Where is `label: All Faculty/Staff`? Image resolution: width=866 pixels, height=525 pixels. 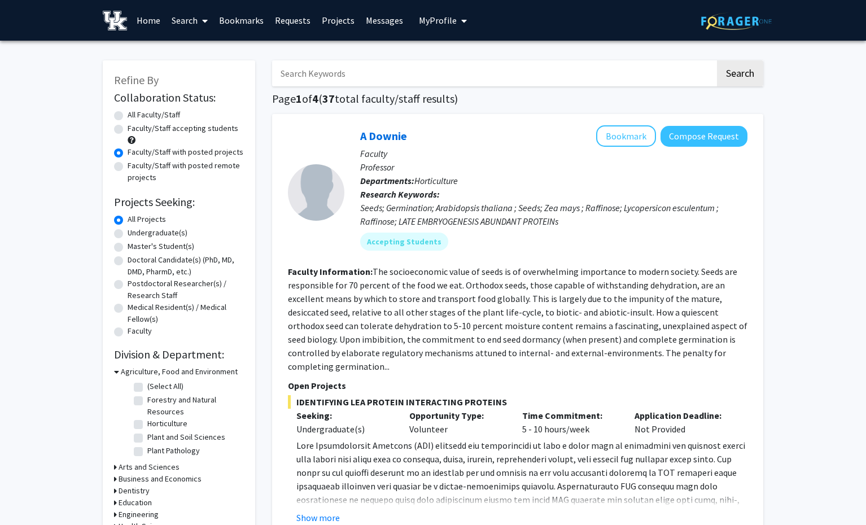 label: All Faculty/Staff is located at coordinates (153, 115).